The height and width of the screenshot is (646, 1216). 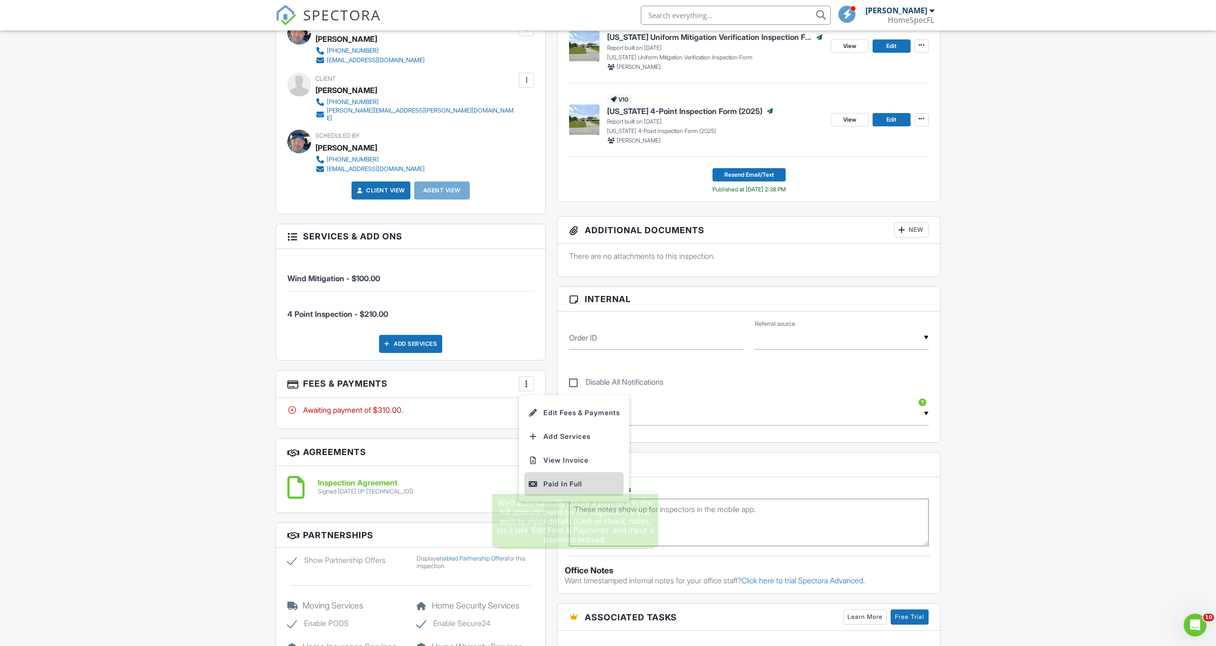 What do you see at coordinates (410, 274) in the screenshot?
I see `li: Service: Wind Mitigation` at bounding box center [410, 274].